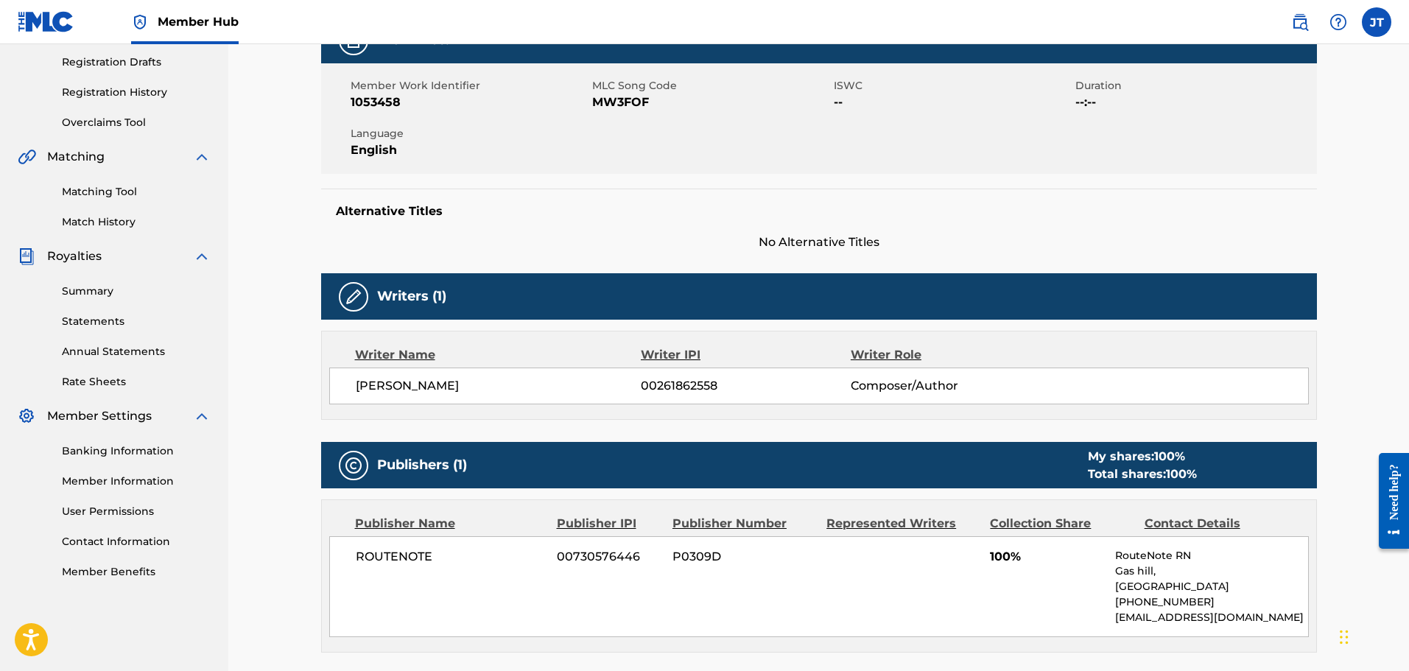 This screenshot has width=1409, height=671. What do you see at coordinates (1047, 557) in the screenshot?
I see `span: 100%` at bounding box center [1047, 557].